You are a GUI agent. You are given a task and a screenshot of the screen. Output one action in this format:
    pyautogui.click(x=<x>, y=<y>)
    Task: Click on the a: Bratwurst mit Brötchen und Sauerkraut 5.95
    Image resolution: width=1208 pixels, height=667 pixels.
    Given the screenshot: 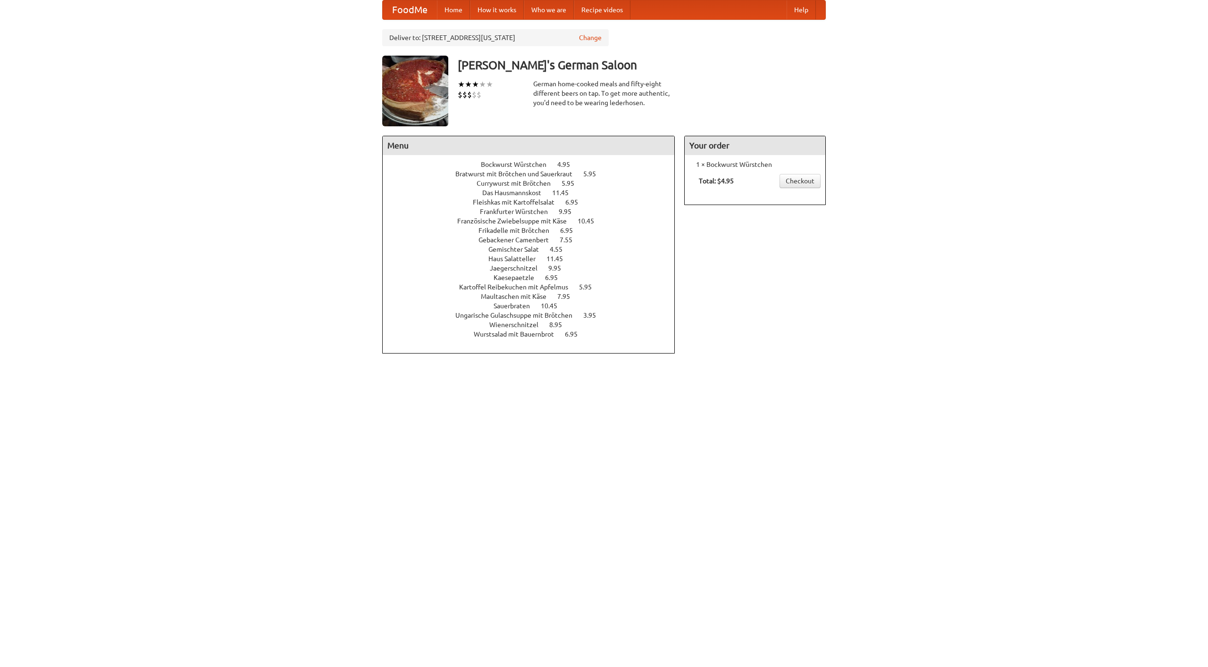 What is the action you would take?
    pyautogui.click(x=534, y=174)
    